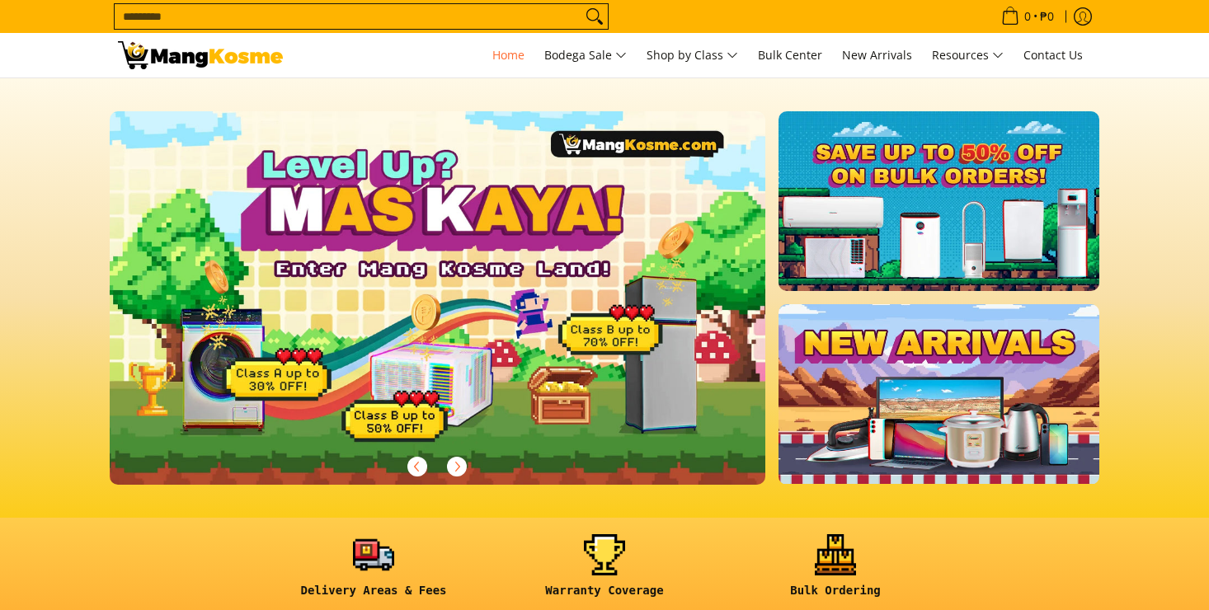 This screenshot has width=1209, height=610. Describe the element at coordinates (1053, 54) in the screenshot. I see `span: Contact Us` at that location.